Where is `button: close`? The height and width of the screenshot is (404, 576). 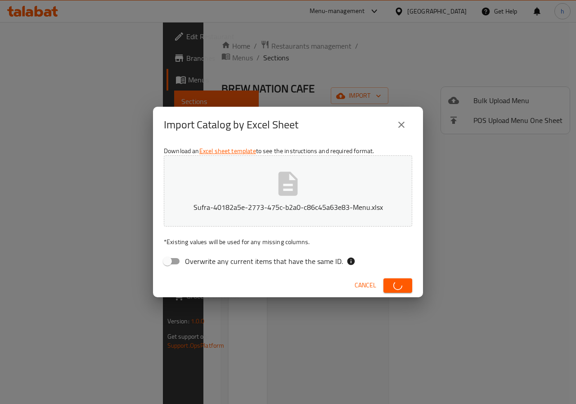 button: close is located at coordinates (402, 125).